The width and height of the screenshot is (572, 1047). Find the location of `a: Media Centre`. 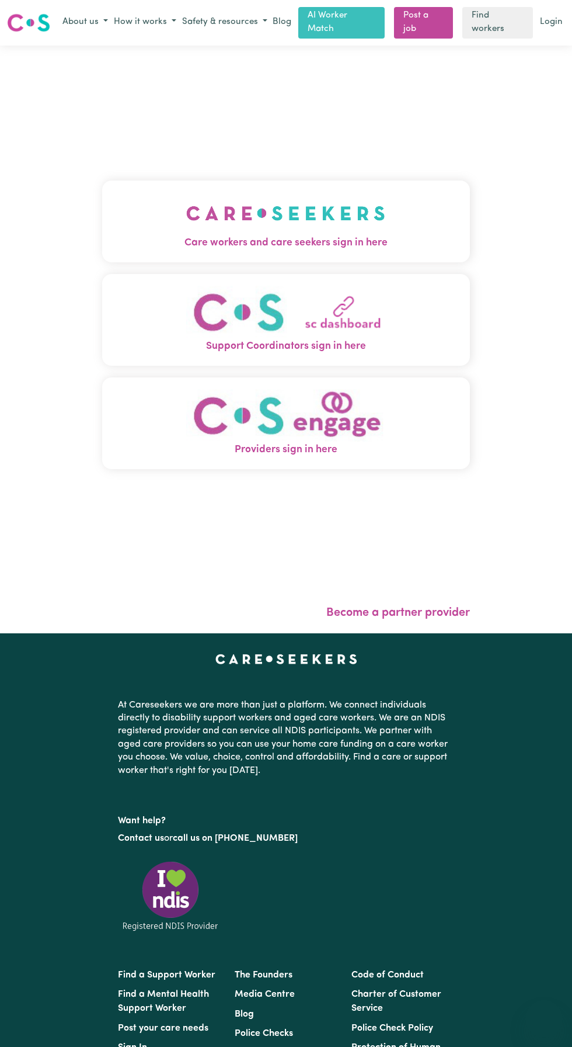

a: Media Centre is located at coordinates (265, 994).